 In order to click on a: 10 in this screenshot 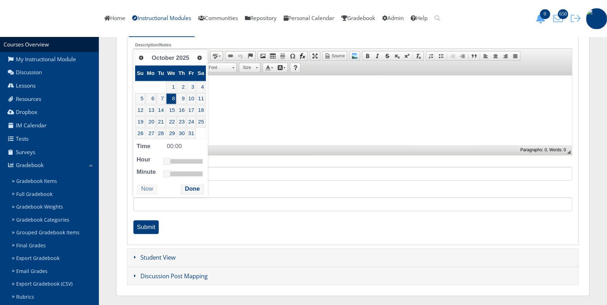, I will do `click(191, 99)`.